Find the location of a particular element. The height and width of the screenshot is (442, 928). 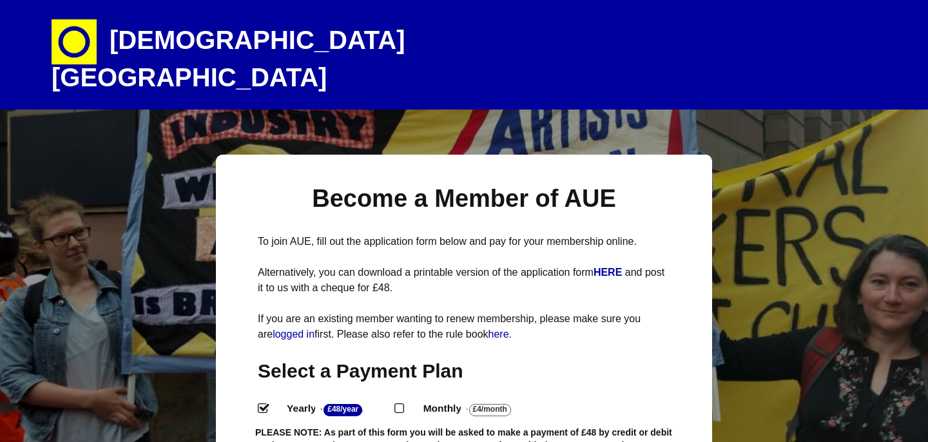

img: circle-e1448293145835.png is located at coordinates (74, 42).